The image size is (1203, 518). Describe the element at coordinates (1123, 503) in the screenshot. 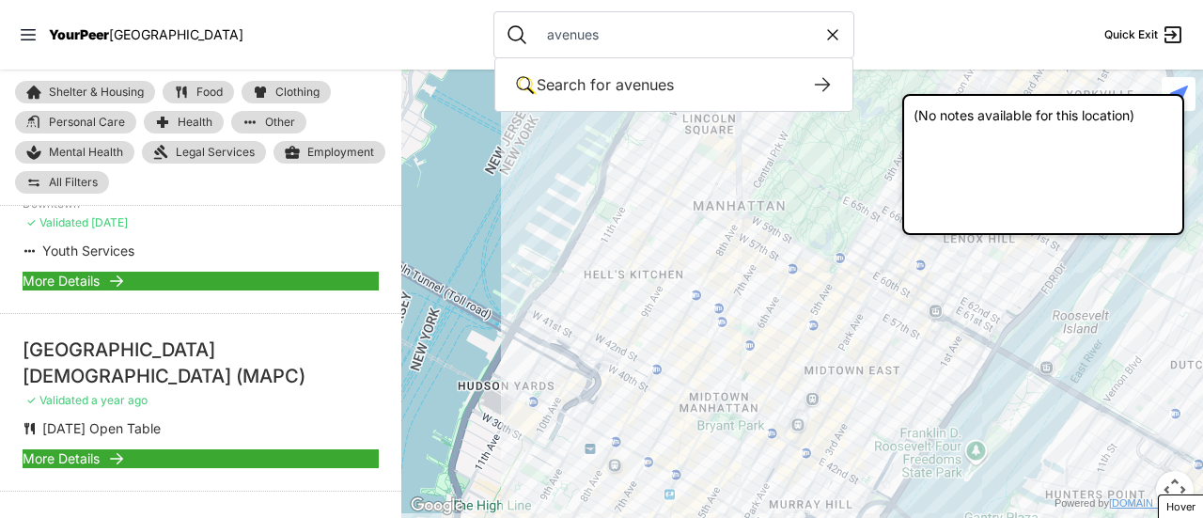

I see `div: Powered by` at that location.